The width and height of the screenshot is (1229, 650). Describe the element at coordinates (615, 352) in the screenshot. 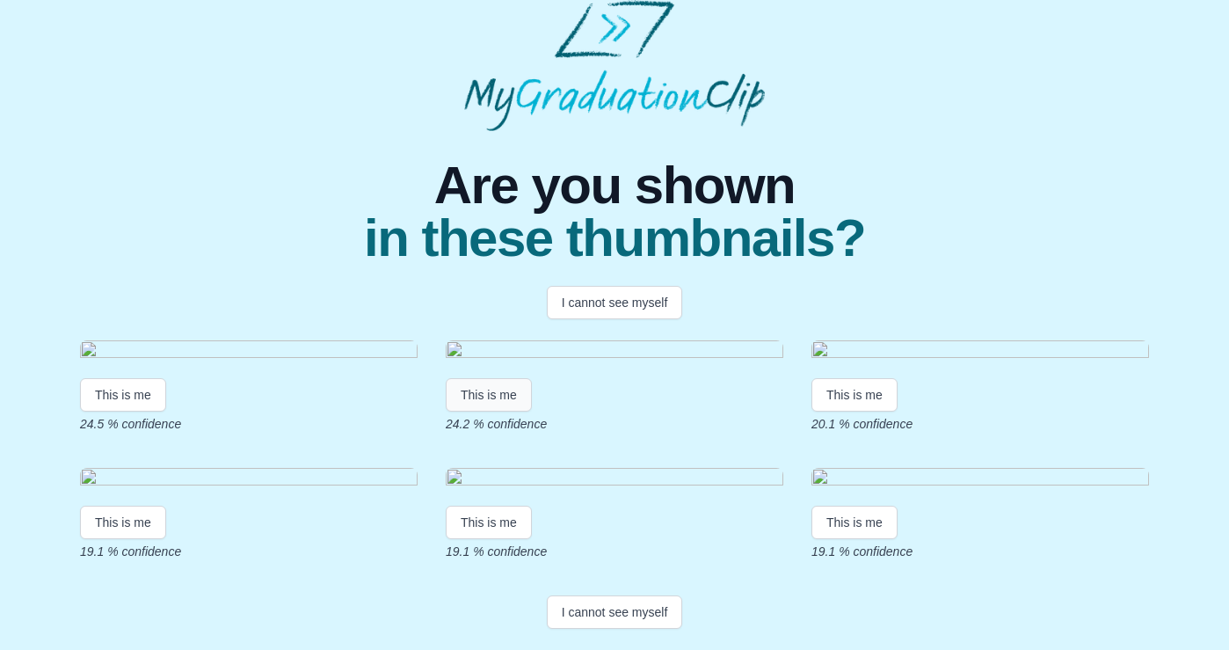

I see `img: 8d5d6190499cacb14bb0b47c39c80bd7aa155500.gif` at that location.